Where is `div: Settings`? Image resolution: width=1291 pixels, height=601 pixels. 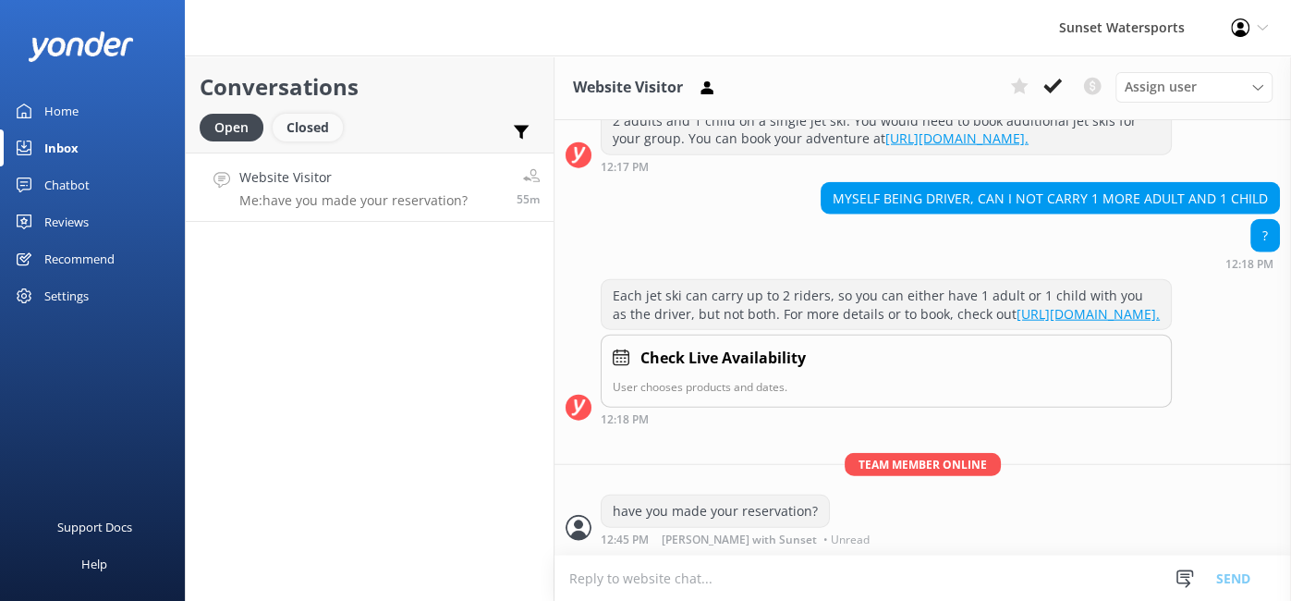 div: Settings is located at coordinates (67, 296).